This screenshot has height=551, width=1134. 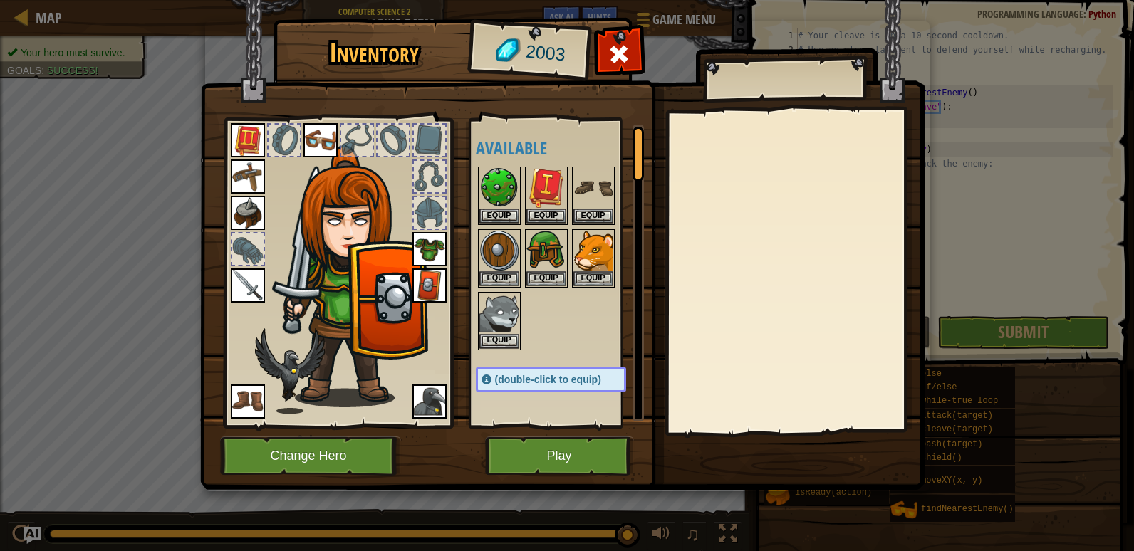 I want to click on span: (double-click to equip), so click(x=548, y=380).